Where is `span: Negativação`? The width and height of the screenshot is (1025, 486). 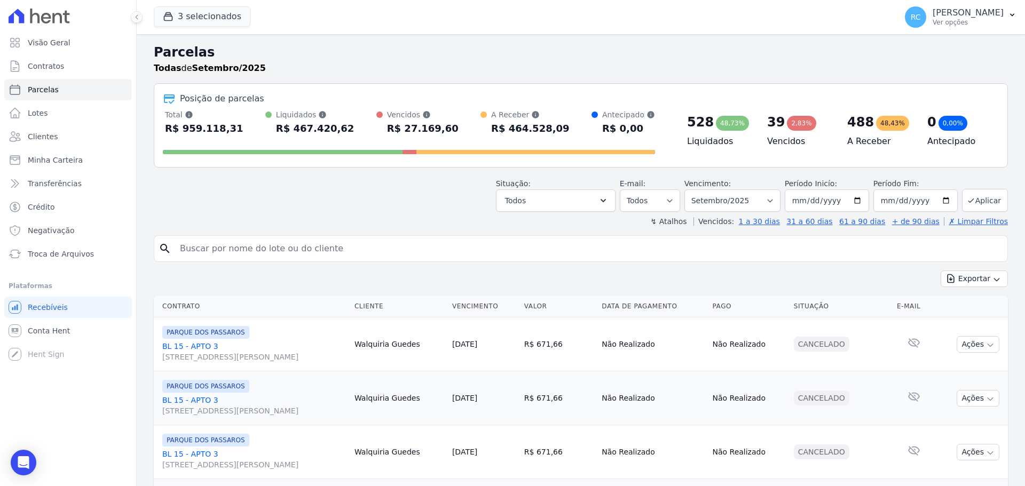
span: Negativação is located at coordinates (51, 231).